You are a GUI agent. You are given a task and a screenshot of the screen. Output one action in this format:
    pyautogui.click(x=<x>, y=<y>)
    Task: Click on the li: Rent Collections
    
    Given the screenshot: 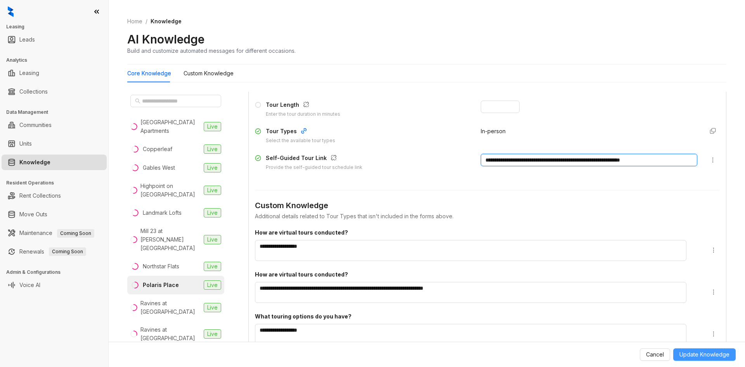 What is the action you would take?
    pyautogui.click(x=54, y=196)
    